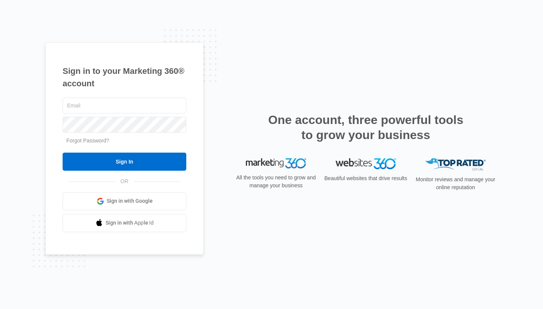  I want to click on img: Top Rated Local, so click(456, 164).